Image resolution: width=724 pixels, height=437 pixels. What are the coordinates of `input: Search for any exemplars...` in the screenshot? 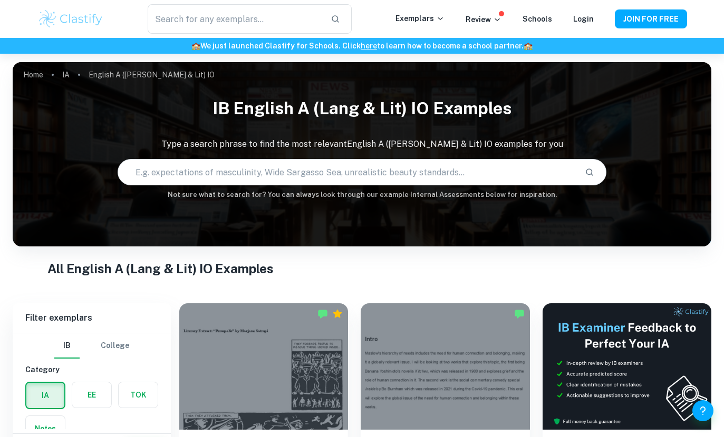 It's located at (235, 19).